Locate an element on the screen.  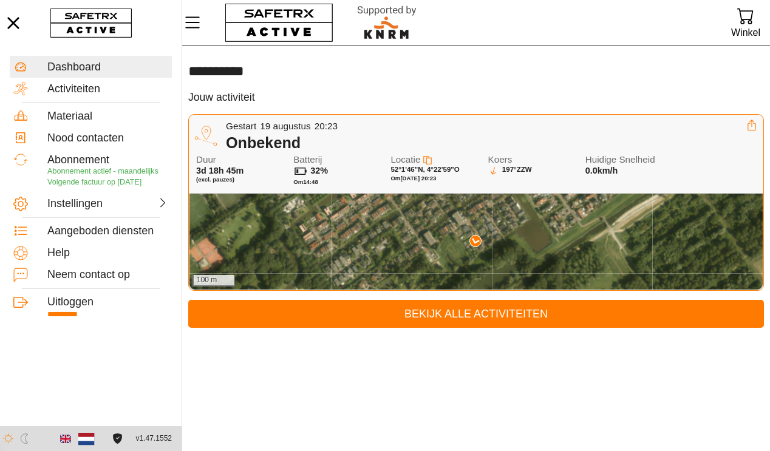
span: 52°1'46"N, 4°22'59"O is located at coordinates (425, 169).